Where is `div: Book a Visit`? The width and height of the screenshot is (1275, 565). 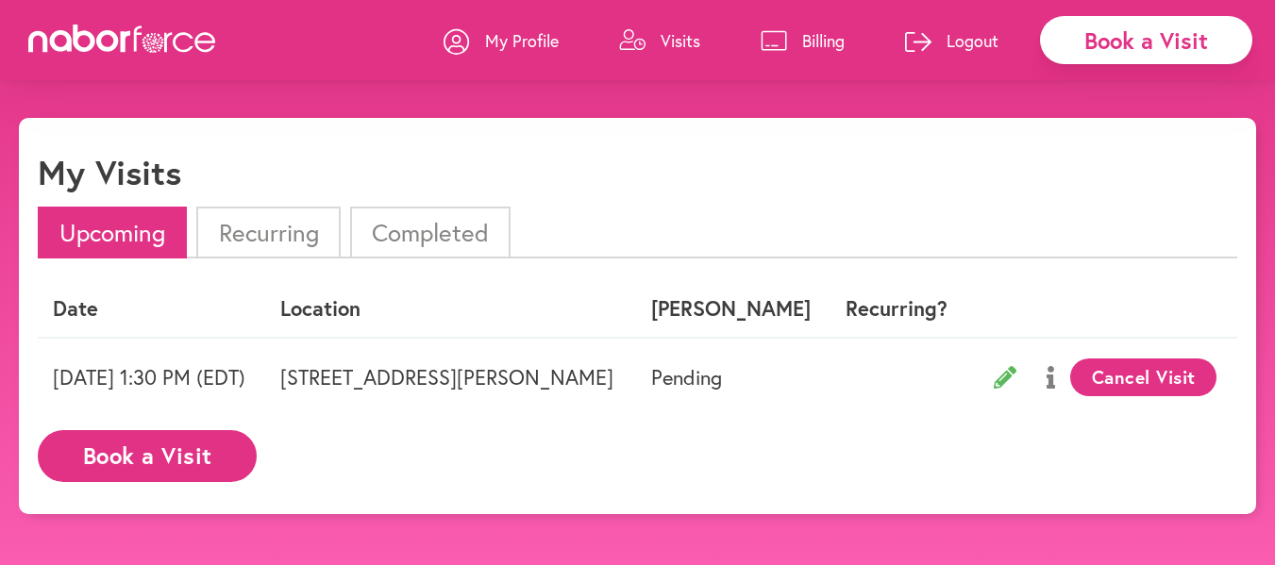
div: Book a Visit is located at coordinates (1146, 40).